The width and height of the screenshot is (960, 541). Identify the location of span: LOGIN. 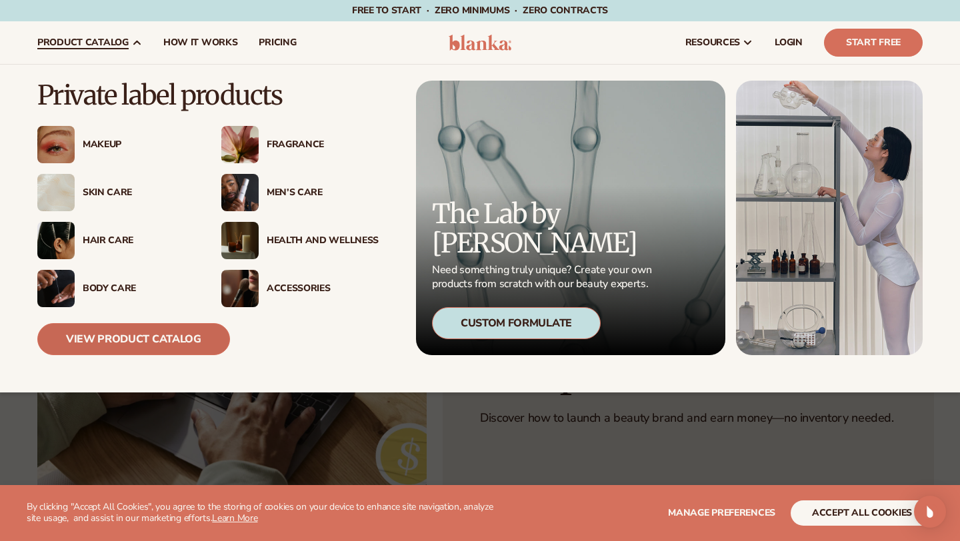
(788, 43).